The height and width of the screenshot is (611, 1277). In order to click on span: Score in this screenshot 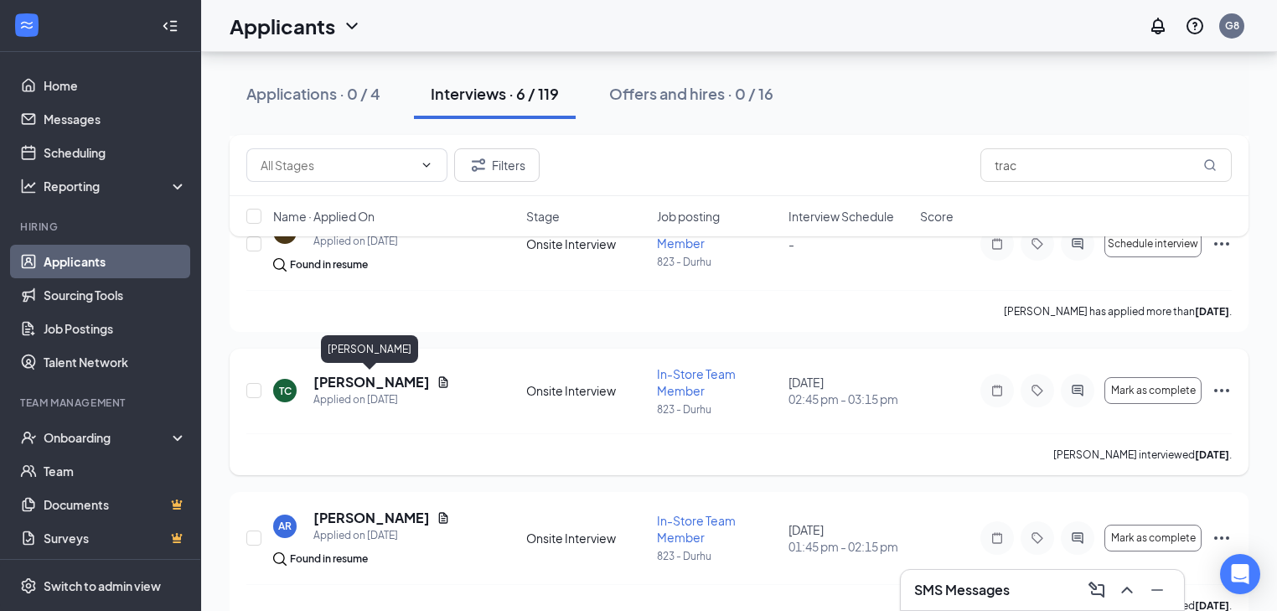, I will do `click(937, 216)`.